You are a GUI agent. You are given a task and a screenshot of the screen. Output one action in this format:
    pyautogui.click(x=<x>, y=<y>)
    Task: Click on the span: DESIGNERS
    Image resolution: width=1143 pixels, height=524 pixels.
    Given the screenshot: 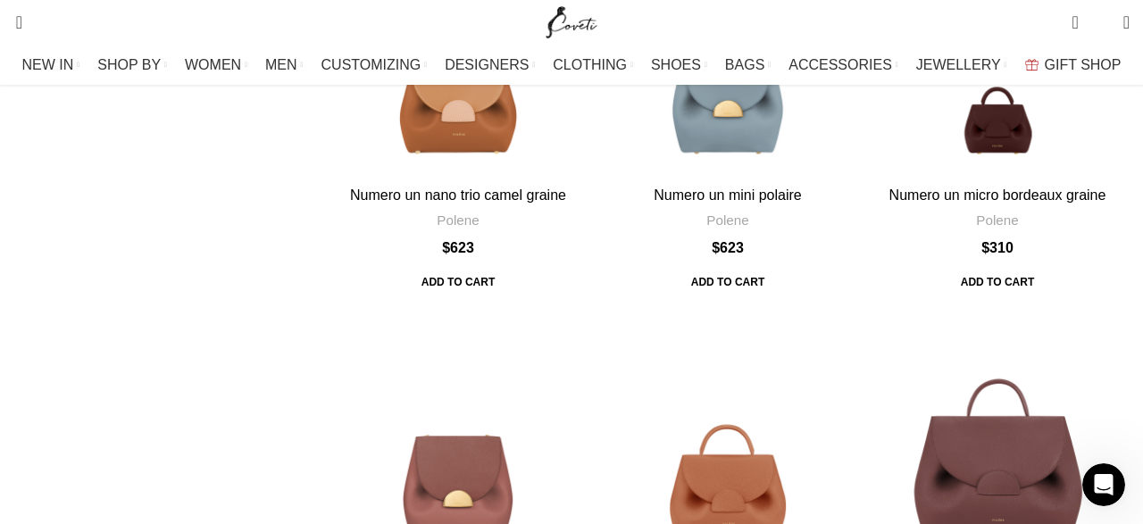 What is the action you would take?
    pyautogui.click(x=487, y=64)
    